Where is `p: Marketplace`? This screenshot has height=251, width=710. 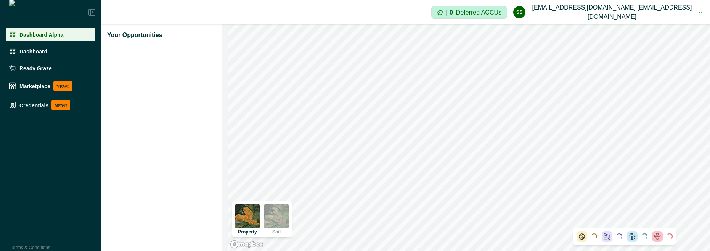 p: Marketplace is located at coordinates (35, 86).